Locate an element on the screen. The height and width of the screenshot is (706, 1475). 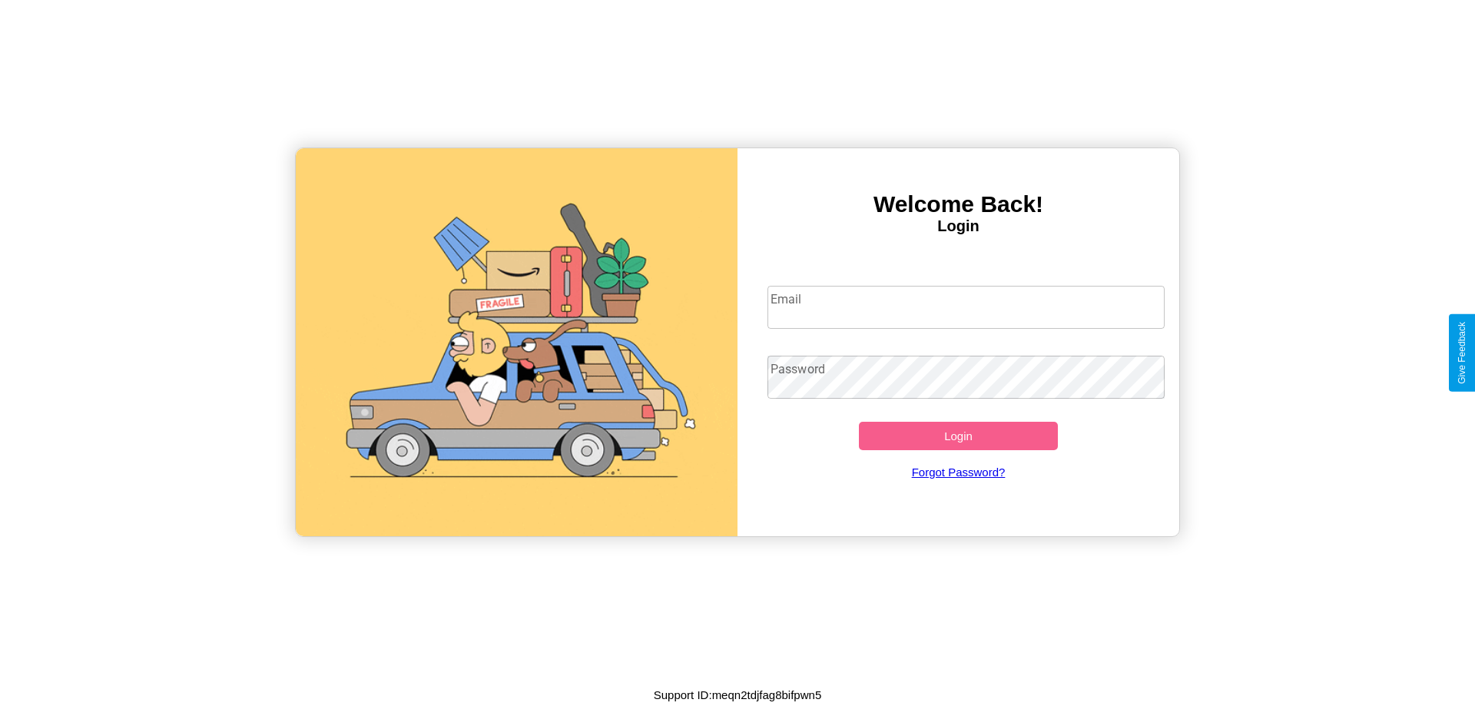
img: gif is located at coordinates (516, 342).